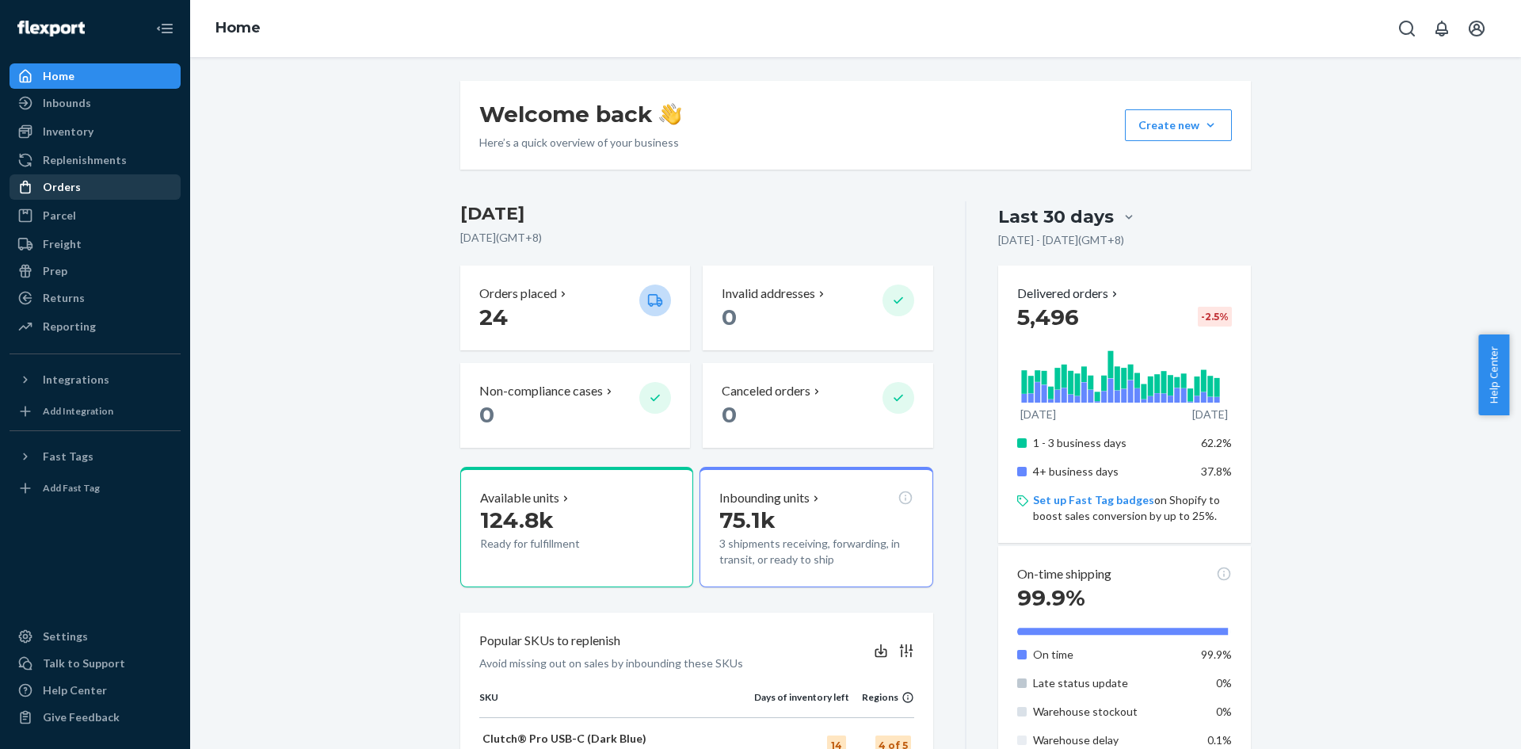 The height and width of the screenshot is (749, 1521). Describe the element at coordinates (1111, 471) in the screenshot. I see `p: 4+ business days` at that location.